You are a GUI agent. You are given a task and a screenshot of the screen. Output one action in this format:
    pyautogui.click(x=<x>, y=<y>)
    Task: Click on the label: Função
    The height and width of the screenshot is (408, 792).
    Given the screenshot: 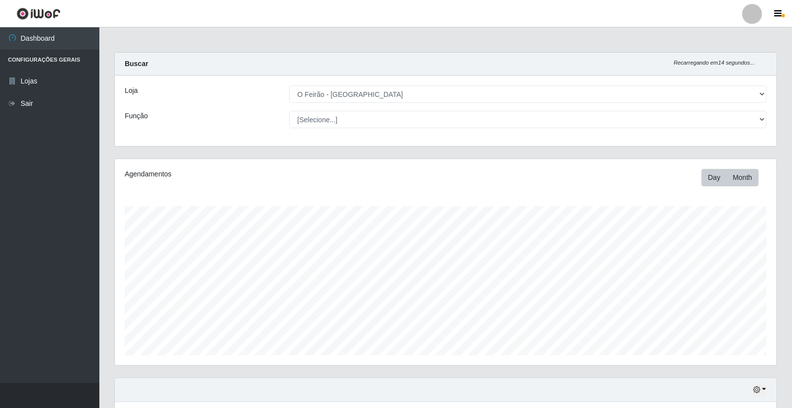 What is the action you would take?
    pyautogui.click(x=136, y=116)
    